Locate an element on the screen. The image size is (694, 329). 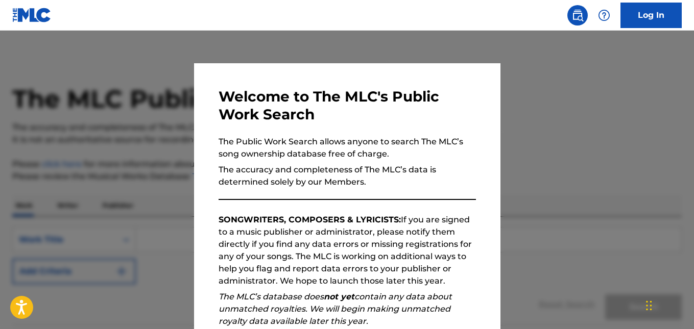
div: Drag is located at coordinates (649, 306).